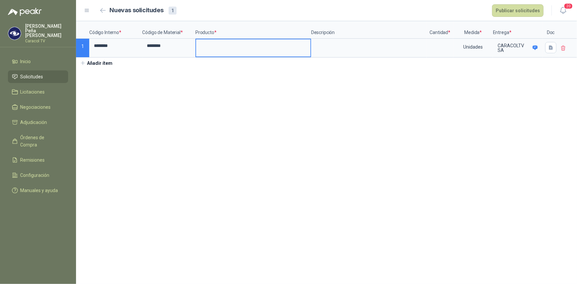 This screenshot has width=577, height=284. Describe the element at coordinates (25, 12) in the screenshot. I see `img: Logo peakr` at that location.